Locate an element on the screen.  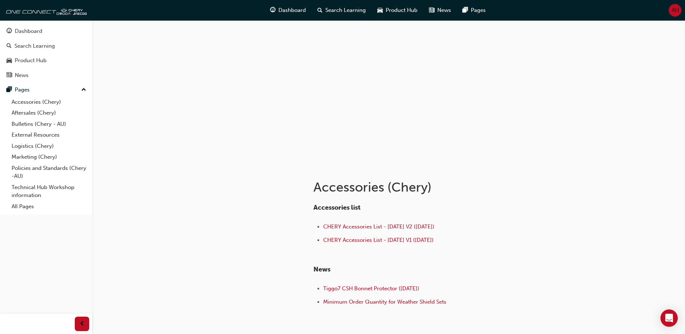
a: Search Learning is located at coordinates (46, 46).